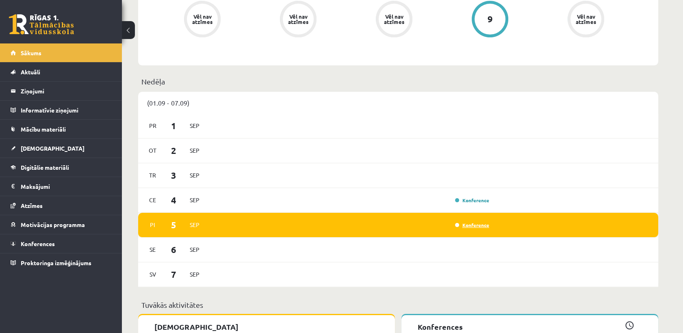 The width and height of the screenshot is (683, 333). What do you see at coordinates (61, 91) in the screenshot?
I see `a: Ziņojumi` at bounding box center [61, 91].